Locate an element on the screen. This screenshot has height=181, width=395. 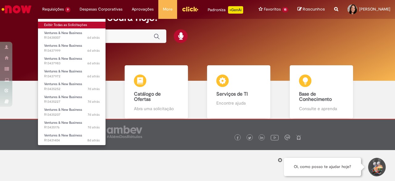
span: R13437983 is located at coordinates (72, 63).